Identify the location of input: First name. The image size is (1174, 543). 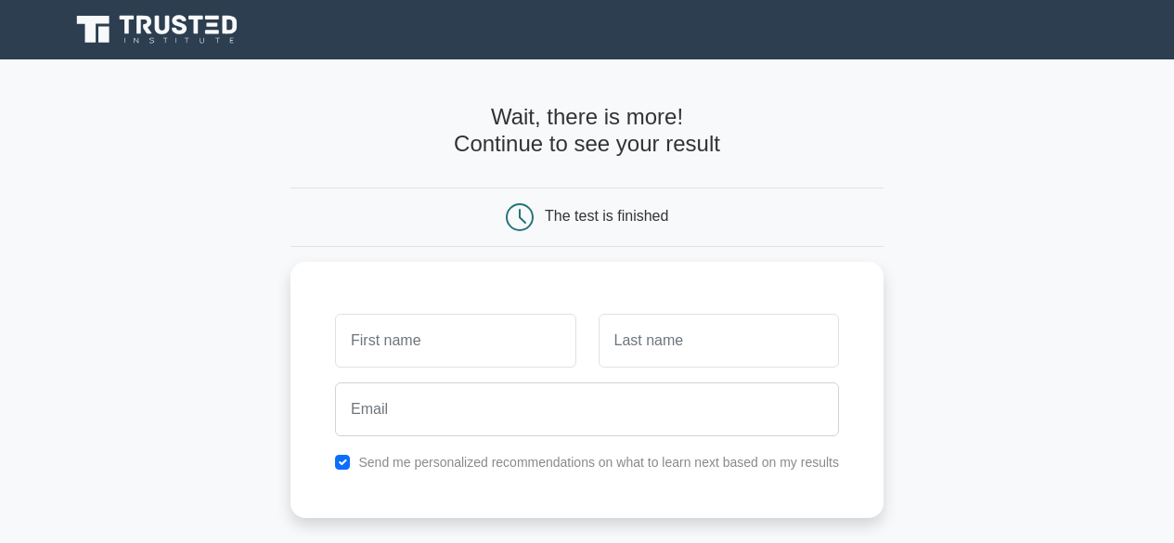
(455, 341).